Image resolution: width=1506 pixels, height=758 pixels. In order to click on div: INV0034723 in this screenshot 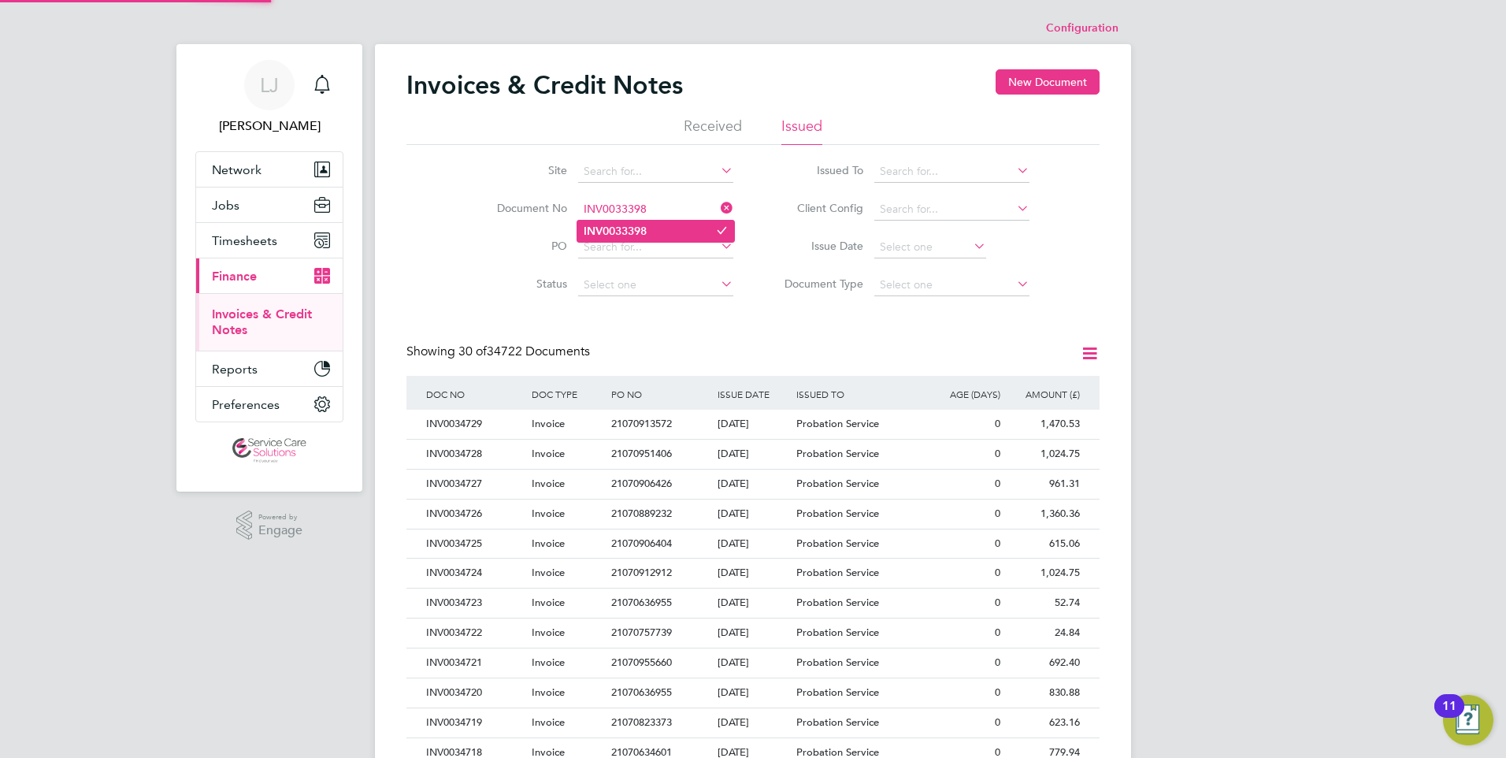, I will do `click(475, 602)`.